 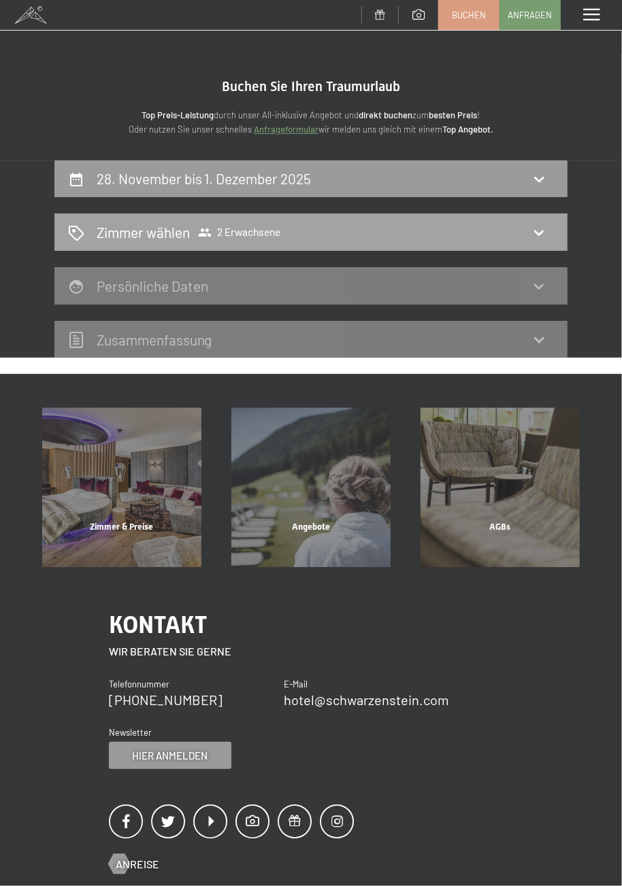 I want to click on a: Buchen, so click(x=469, y=15).